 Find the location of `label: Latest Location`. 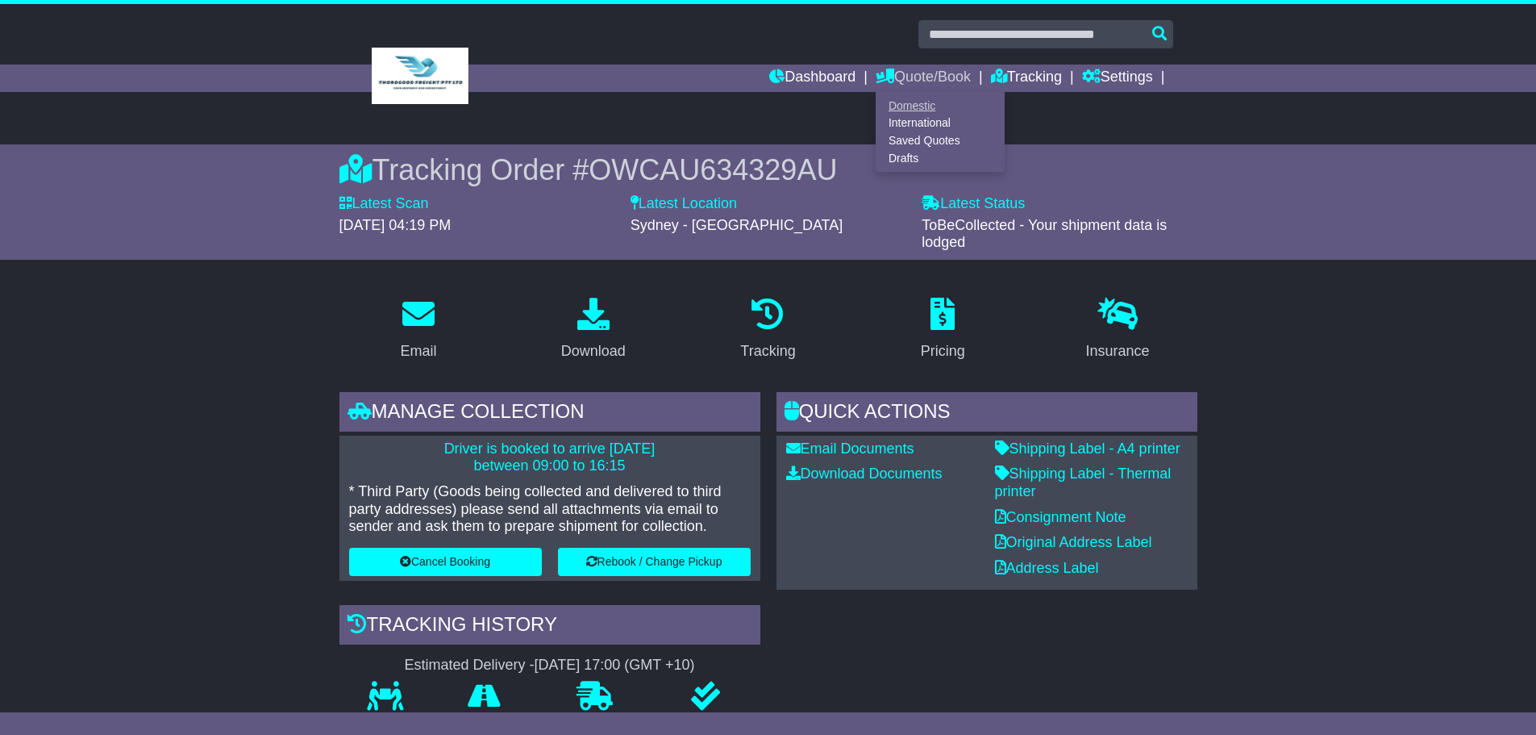

label: Latest Location is located at coordinates (684, 204).